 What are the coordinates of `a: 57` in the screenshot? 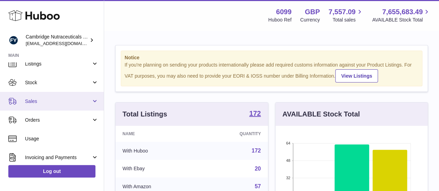 It's located at (258, 186).